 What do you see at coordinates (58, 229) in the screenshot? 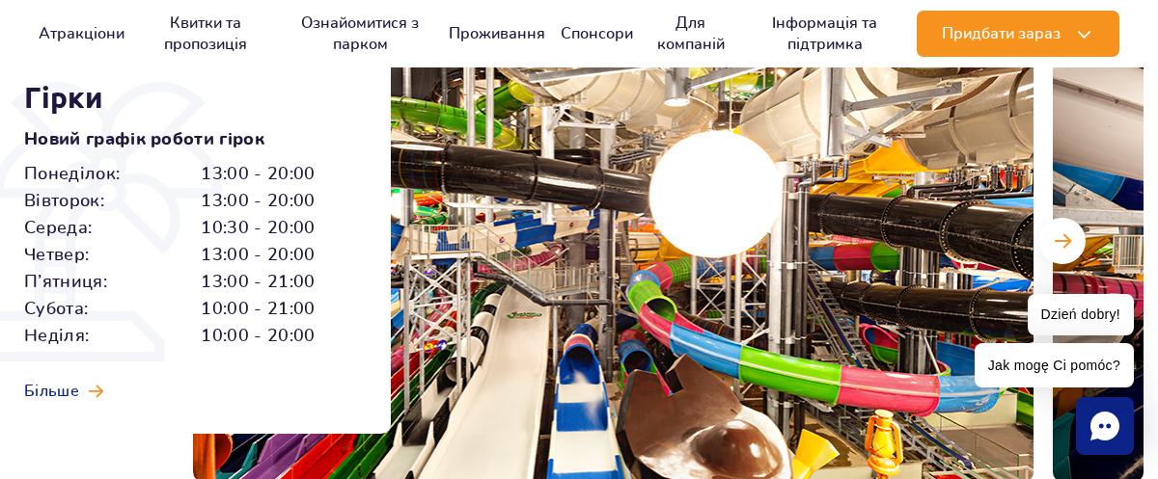
I see `span: Середа:` at bounding box center [58, 229].